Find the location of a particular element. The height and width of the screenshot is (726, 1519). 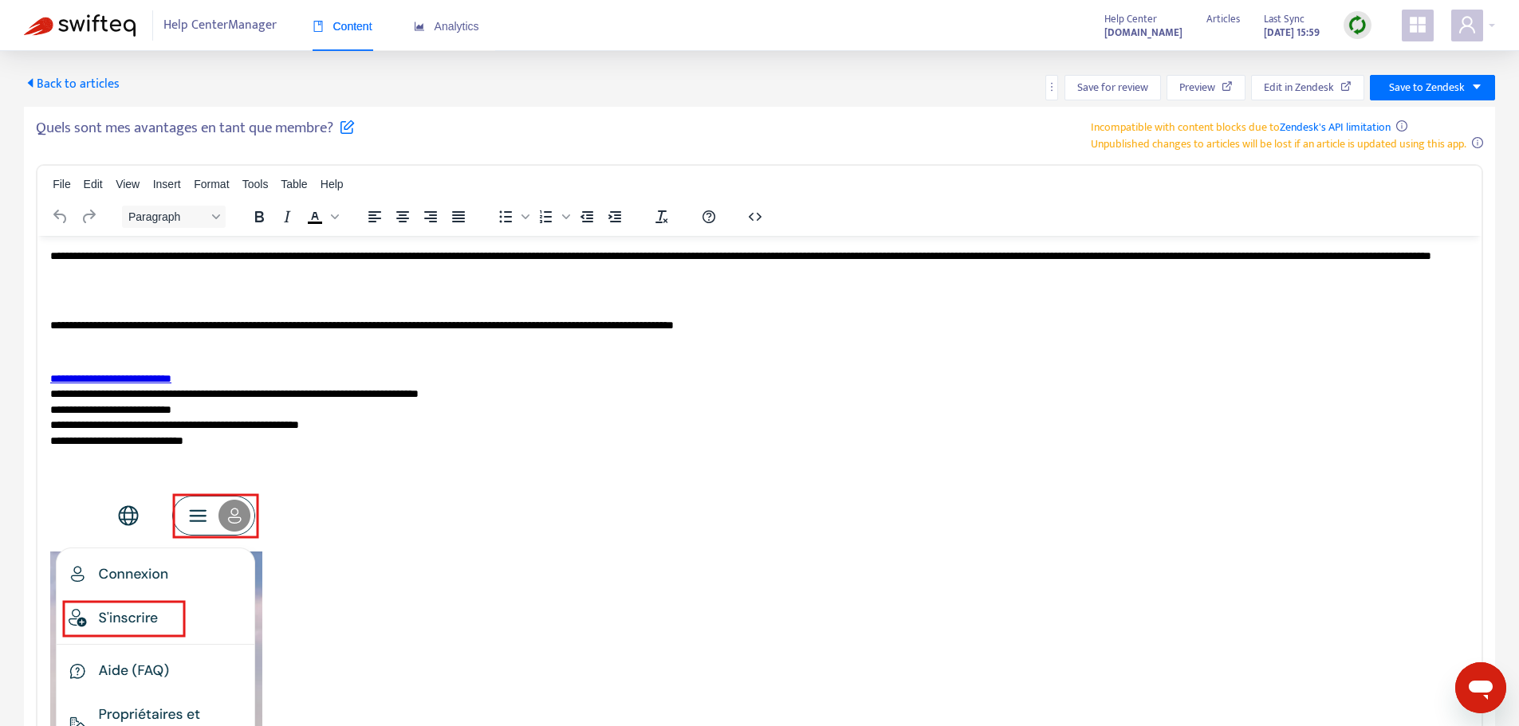

span: Preview is located at coordinates (1197, 88).